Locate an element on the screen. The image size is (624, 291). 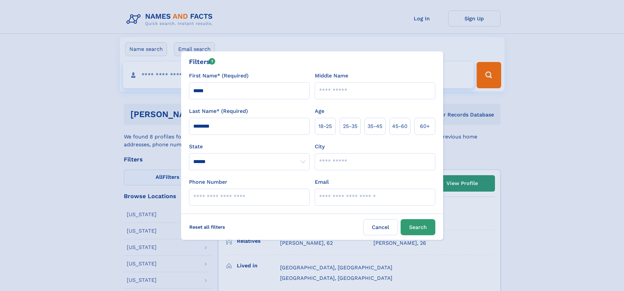
div: Filters is located at coordinates (202, 62).